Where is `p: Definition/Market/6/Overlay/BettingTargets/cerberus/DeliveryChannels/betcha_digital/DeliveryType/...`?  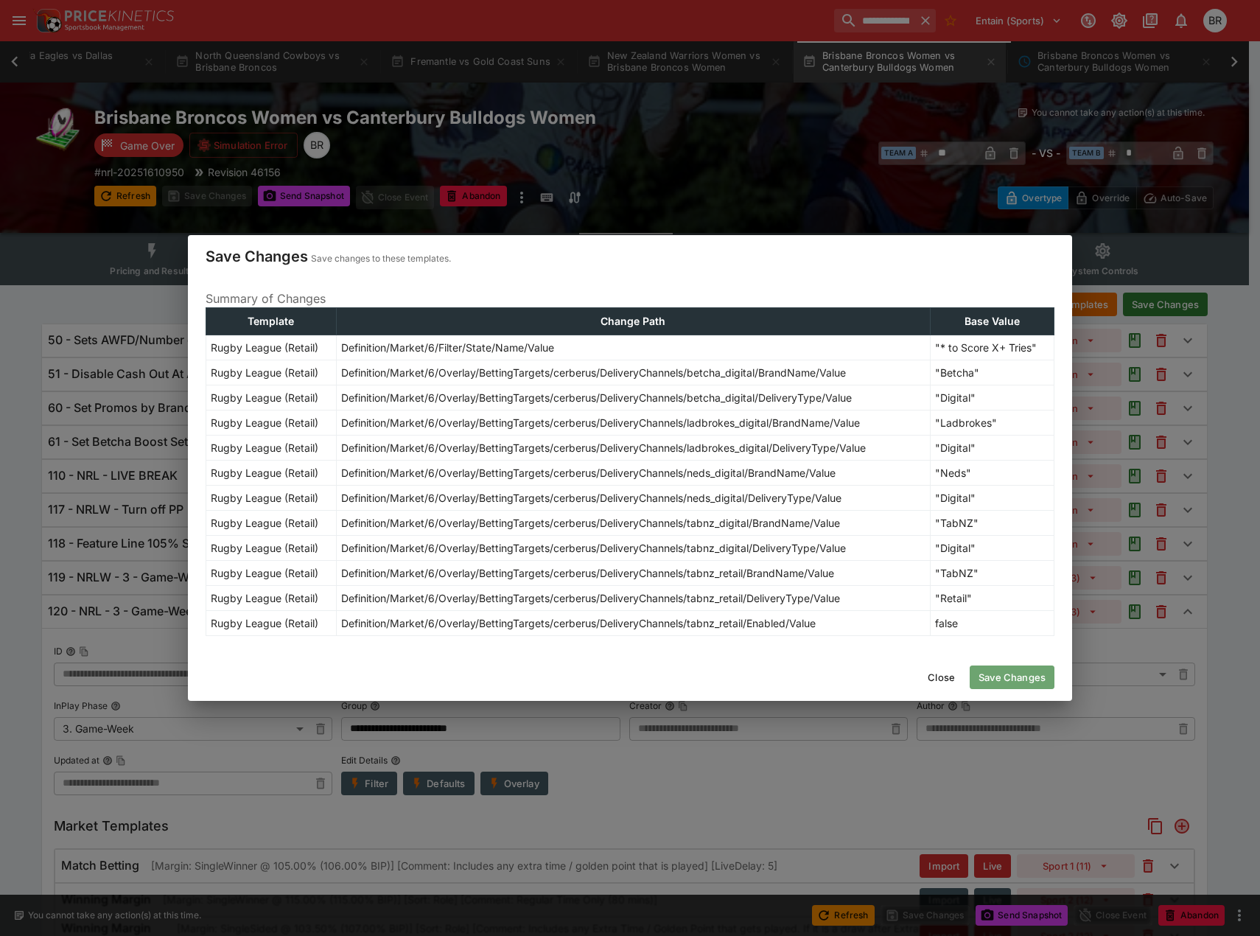
p: Definition/Market/6/Overlay/BettingTargets/cerberus/DeliveryChannels/betcha_digital/DeliveryType/... is located at coordinates (596, 397).